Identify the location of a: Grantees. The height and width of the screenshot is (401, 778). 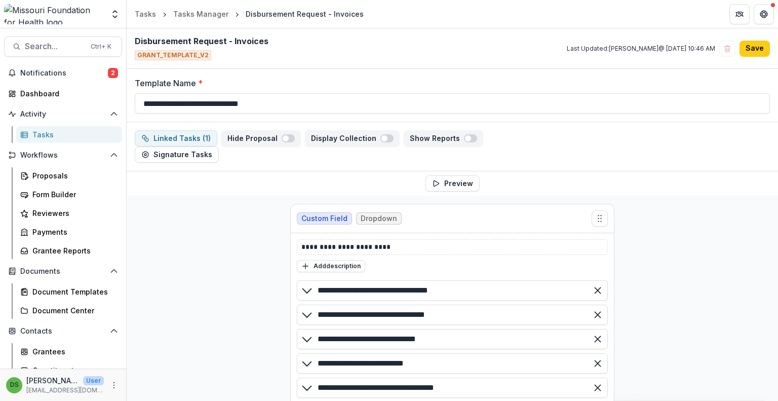
(69, 351).